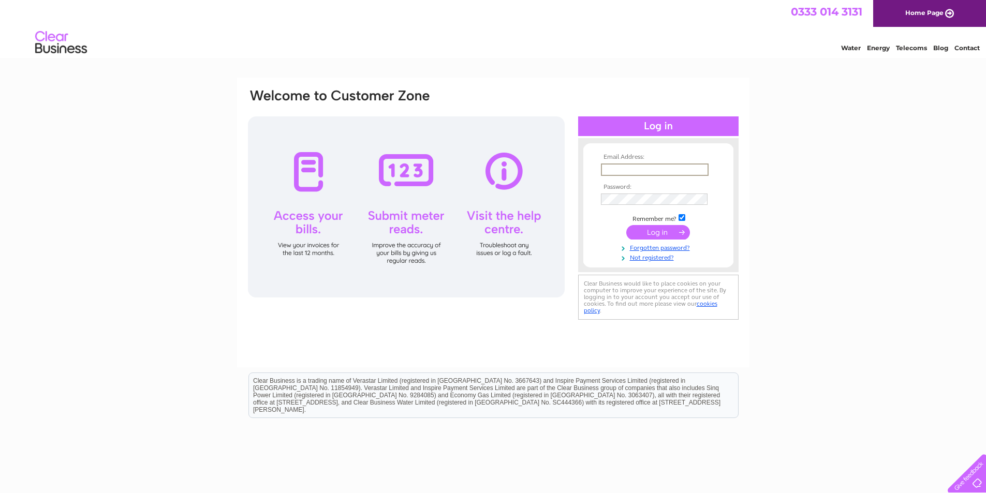 The width and height of the screenshot is (986, 493). I want to click on th: Email Address:, so click(658, 157).